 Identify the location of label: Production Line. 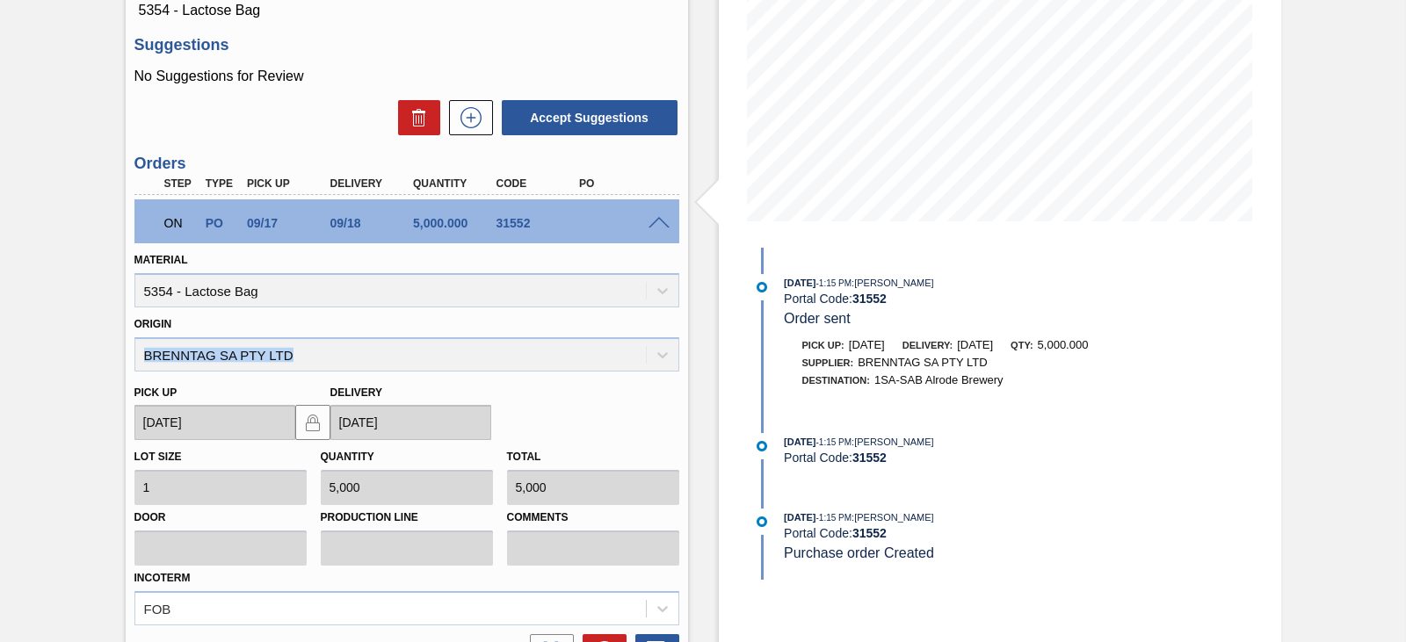
(407, 518).